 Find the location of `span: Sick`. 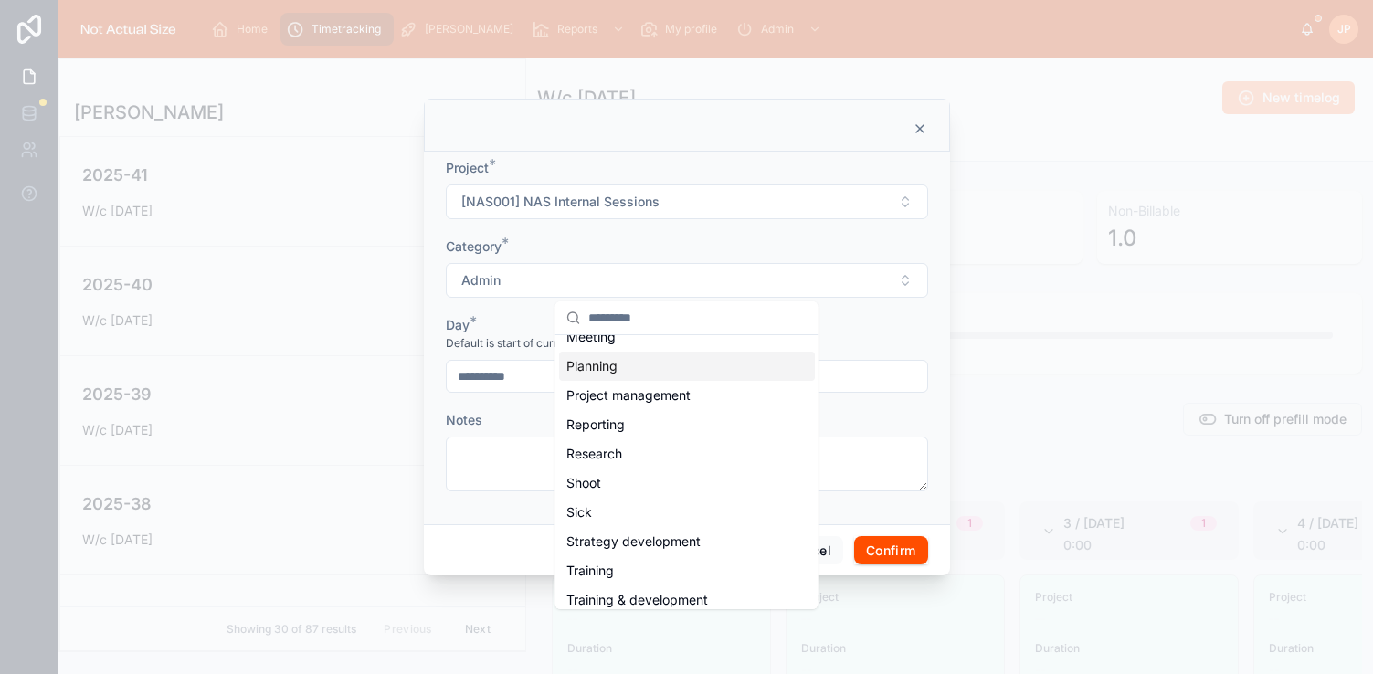

span: Sick is located at coordinates (579, 513).